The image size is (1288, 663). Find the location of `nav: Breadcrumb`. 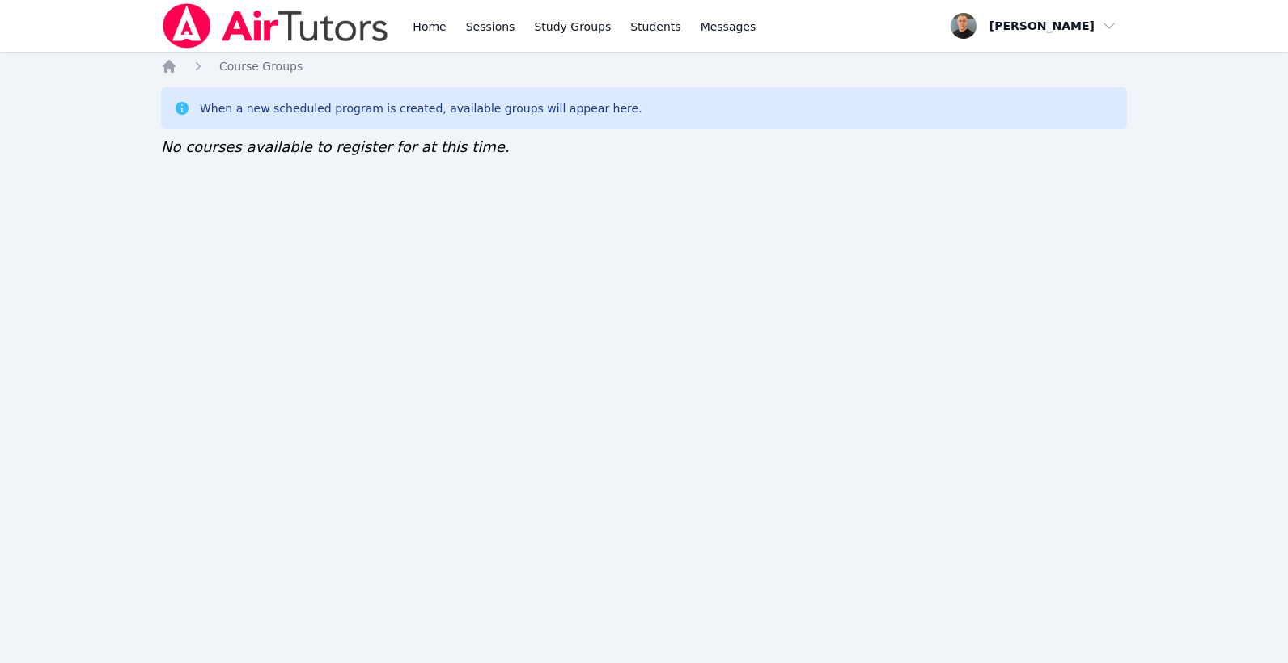

nav: Breadcrumb is located at coordinates (644, 66).